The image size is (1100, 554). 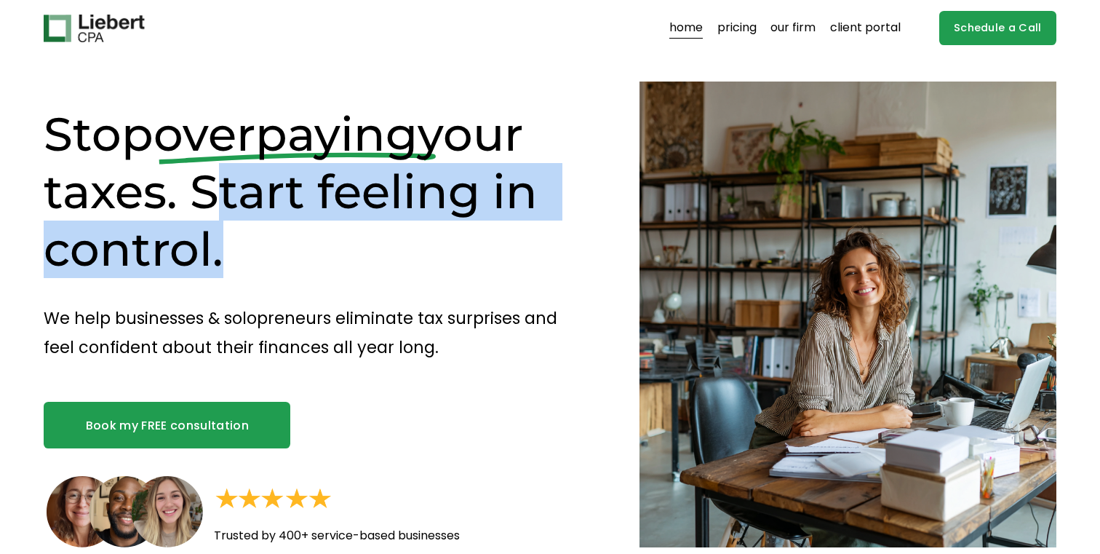 I want to click on h1: Stop your taxes. Start feeling in control., so click(x=316, y=191).